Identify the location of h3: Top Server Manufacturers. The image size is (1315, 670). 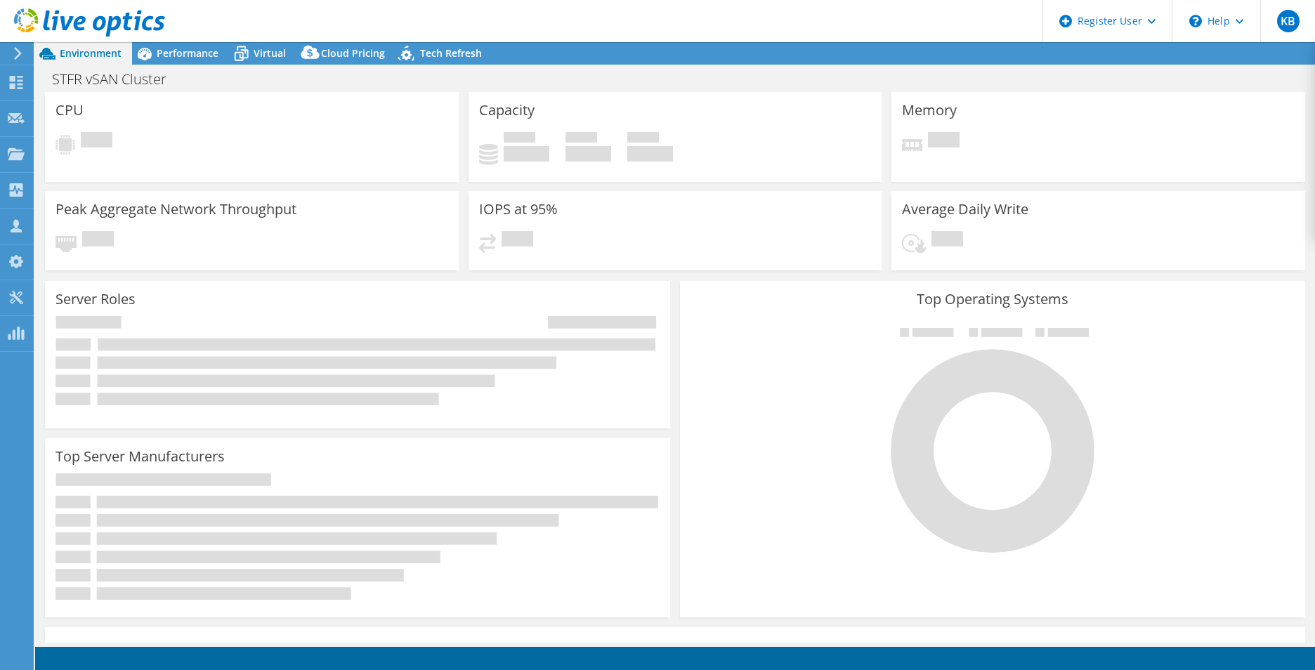
(140, 457).